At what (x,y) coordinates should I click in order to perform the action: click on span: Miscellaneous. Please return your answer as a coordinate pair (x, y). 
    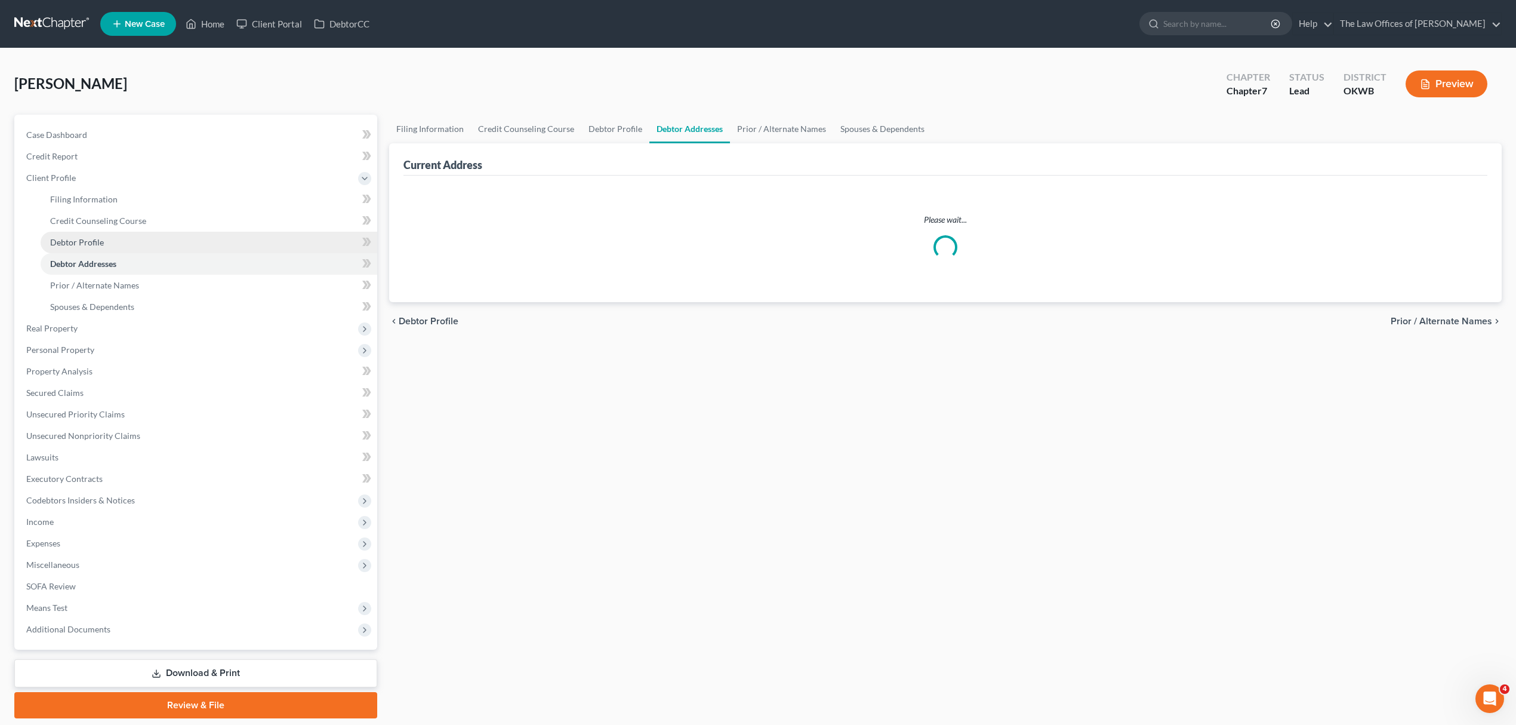
    Looking at the image, I should click on (53, 564).